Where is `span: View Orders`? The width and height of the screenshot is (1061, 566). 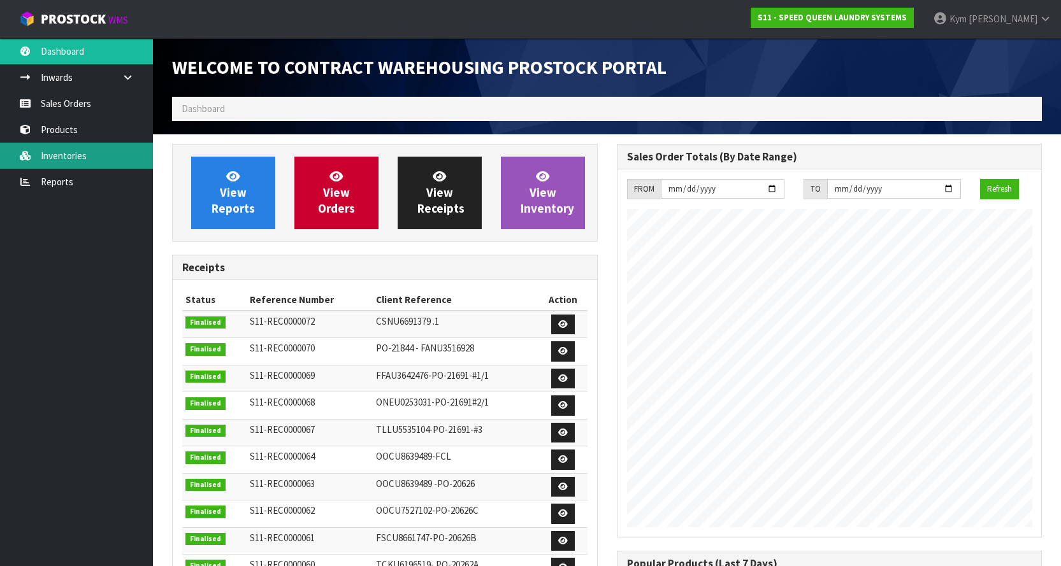 span: View Orders is located at coordinates (336, 192).